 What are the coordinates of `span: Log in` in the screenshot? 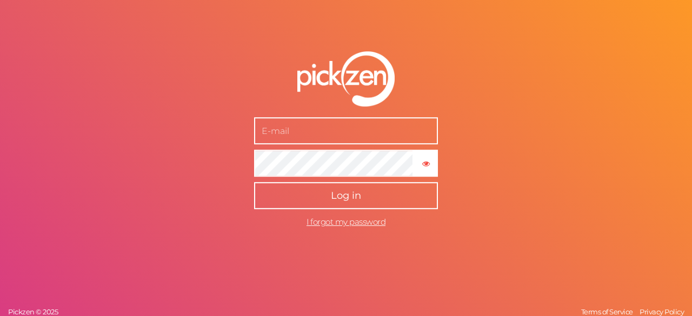 It's located at (346, 196).